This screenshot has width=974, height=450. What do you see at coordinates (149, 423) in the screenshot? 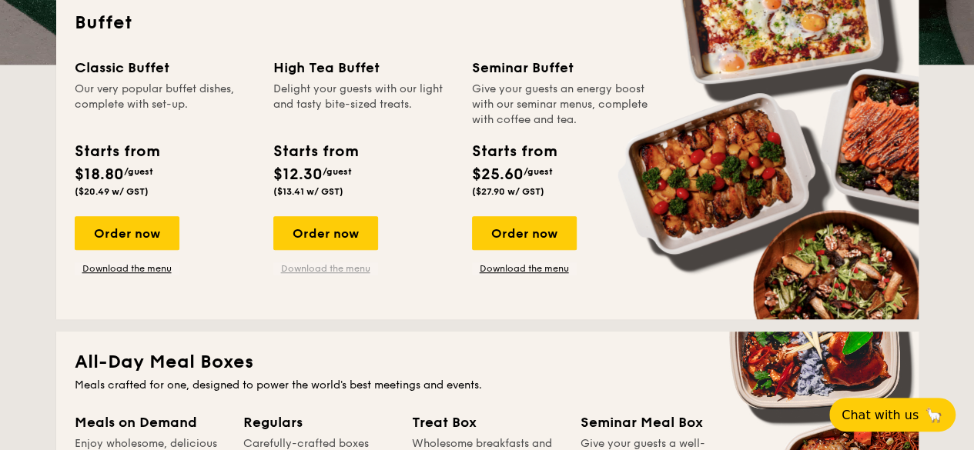
I see `div: Meals on Demand` at bounding box center [149, 423].